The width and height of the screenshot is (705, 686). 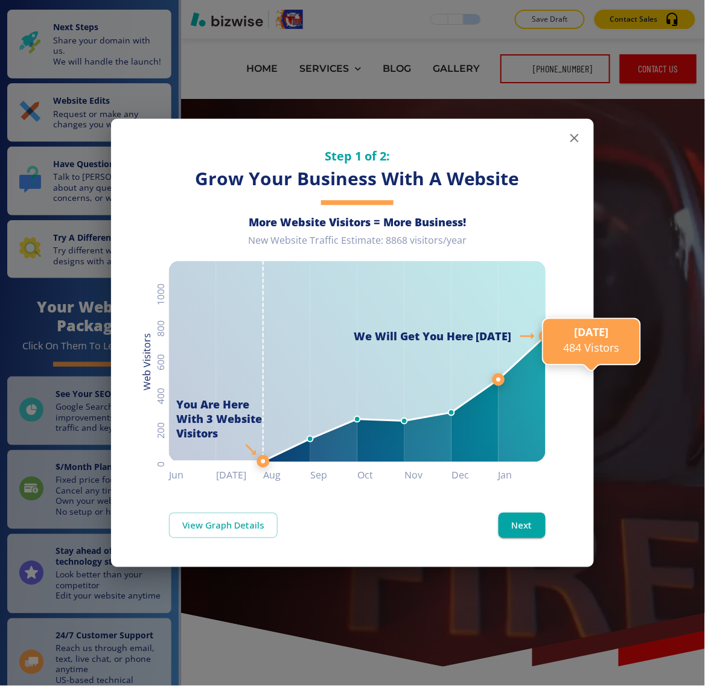 I want to click on h6: Jun, so click(x=192, y=475).